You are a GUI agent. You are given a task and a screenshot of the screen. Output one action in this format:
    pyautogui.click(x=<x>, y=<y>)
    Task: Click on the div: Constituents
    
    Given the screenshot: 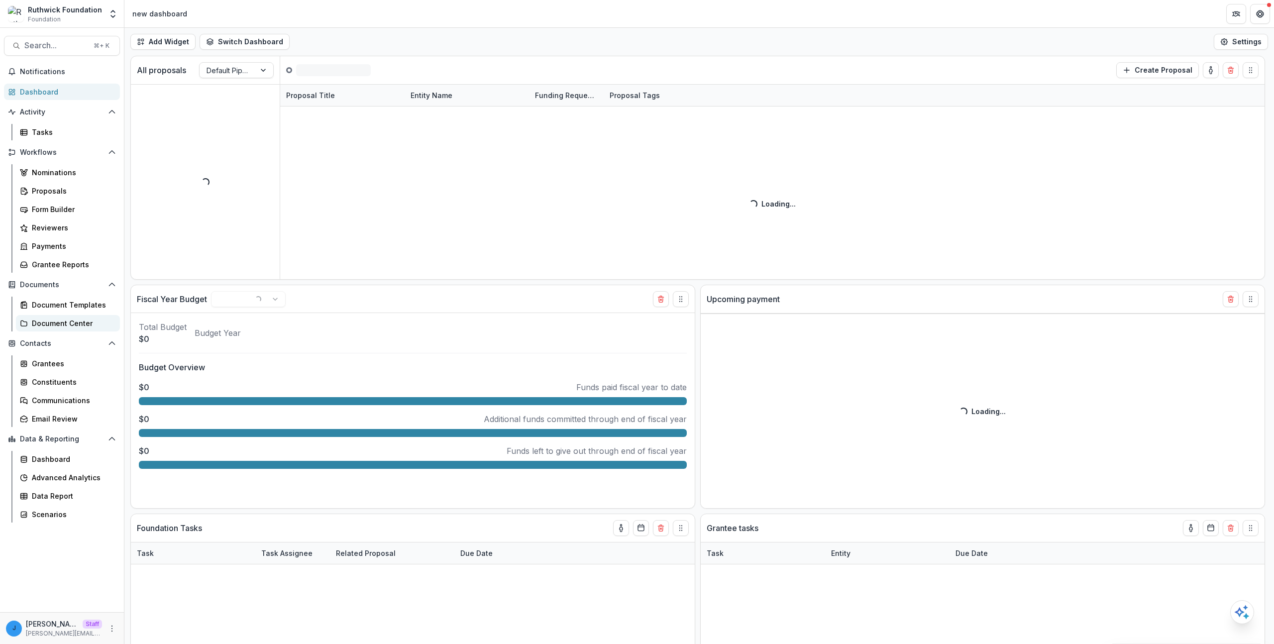 What is the action you would take?
    pyautogui.click(x=72, y=382)
    